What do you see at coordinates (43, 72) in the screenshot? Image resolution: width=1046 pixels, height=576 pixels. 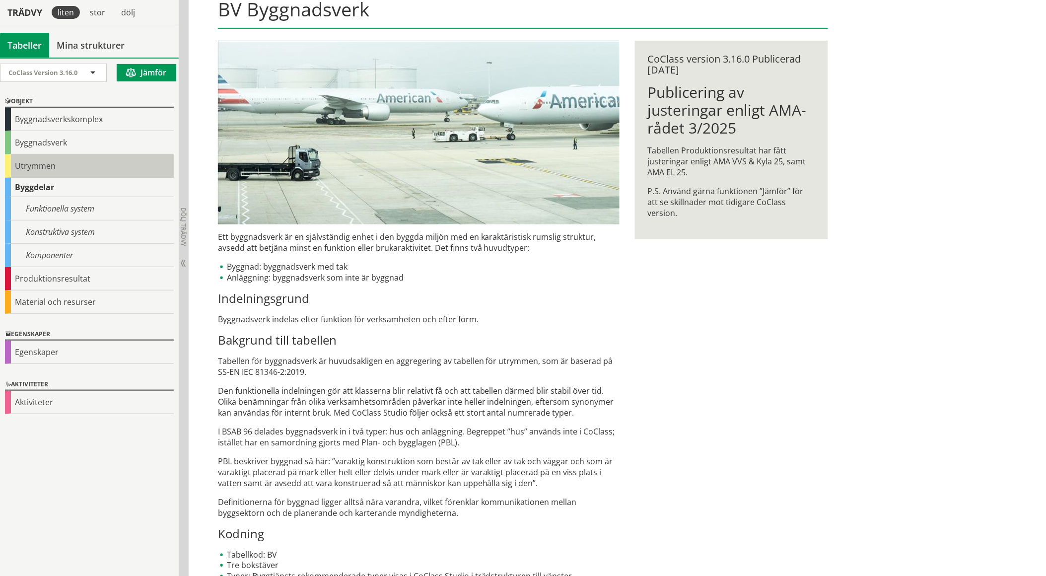 I see `span: CoClass Version 3.16.0` at bounding box center [43, 72].